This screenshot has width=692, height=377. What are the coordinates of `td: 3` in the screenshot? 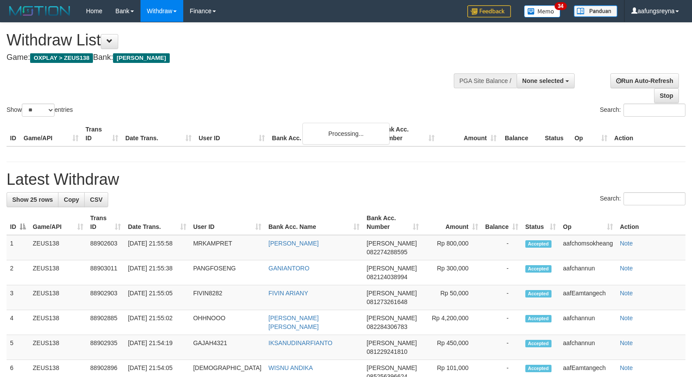 It's located at (18, 297).